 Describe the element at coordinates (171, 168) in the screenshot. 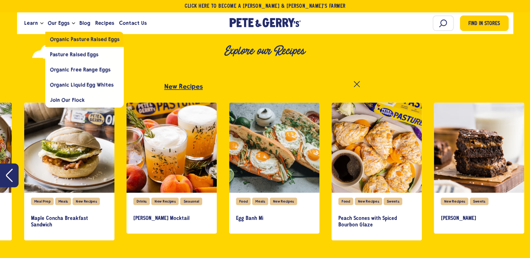

I see `div: slide 24 of 27` at that location.